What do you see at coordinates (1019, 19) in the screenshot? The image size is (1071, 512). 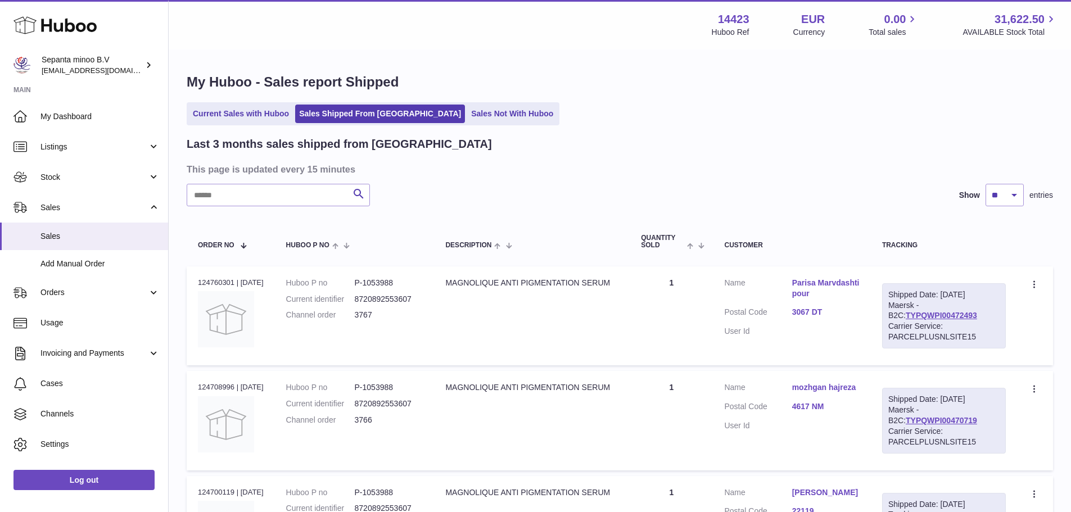 I see `span: 31,622.50` at bounding box center [1019, 19].